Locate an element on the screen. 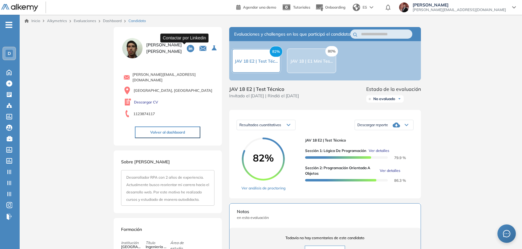 The image size is (522, 249). button: Seleccione la evaluación activa is located at coordinates (215, 48).